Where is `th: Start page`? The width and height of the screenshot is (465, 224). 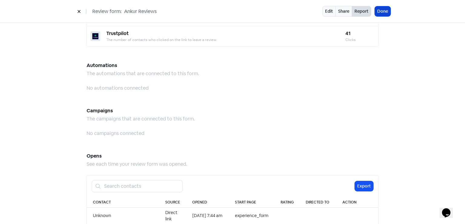
th: Start page is located at coordinates (251, 203).